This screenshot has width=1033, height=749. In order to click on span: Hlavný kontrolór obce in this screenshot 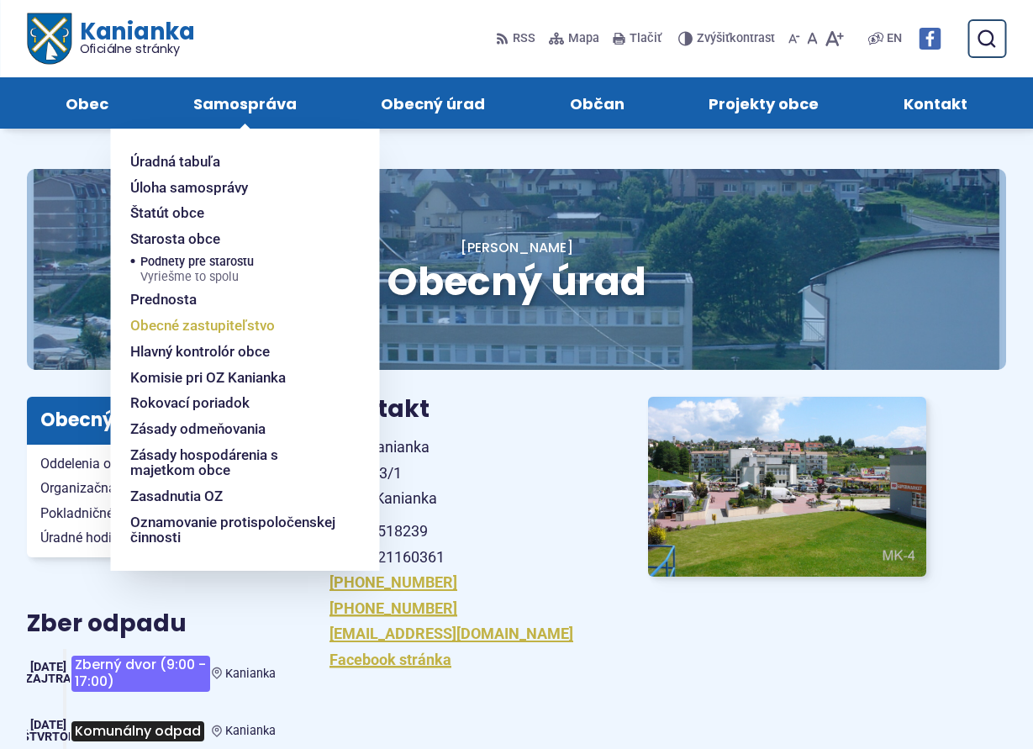, I will do `click(200, 351)`.